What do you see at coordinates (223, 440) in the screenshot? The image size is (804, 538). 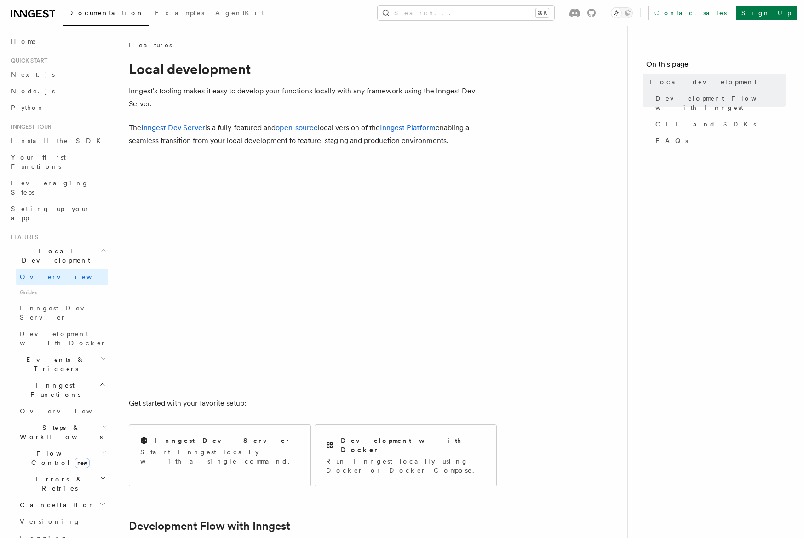 I see `h2: Inngest Dev Server` at bounding box center [223, 440].